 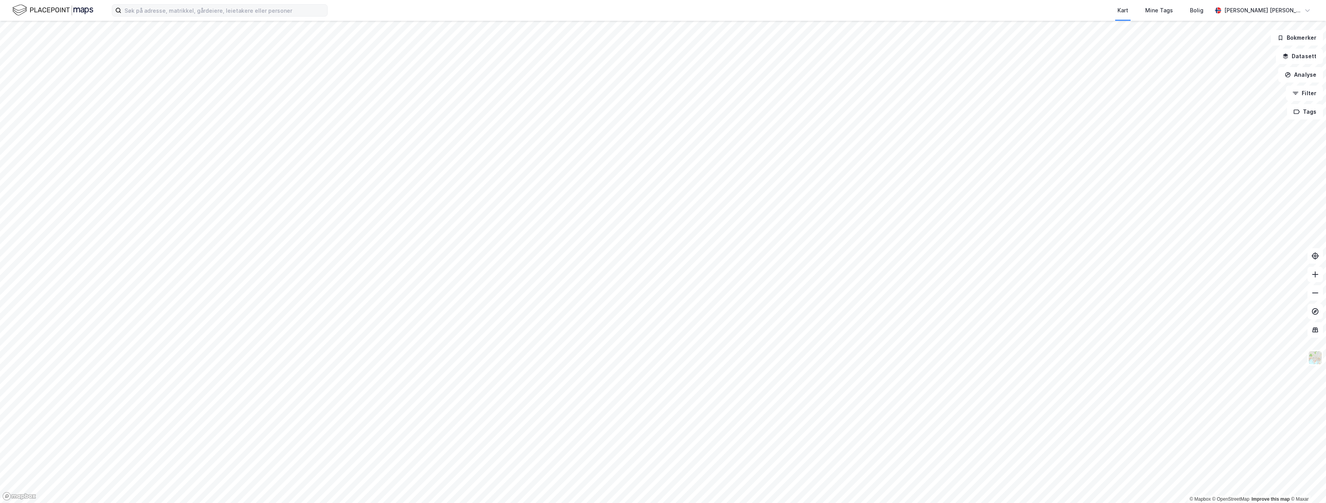 What do you see at coordinates (1315, 358) in the screenshot?
I see `img: Z` at bounding box center [1315, 358].